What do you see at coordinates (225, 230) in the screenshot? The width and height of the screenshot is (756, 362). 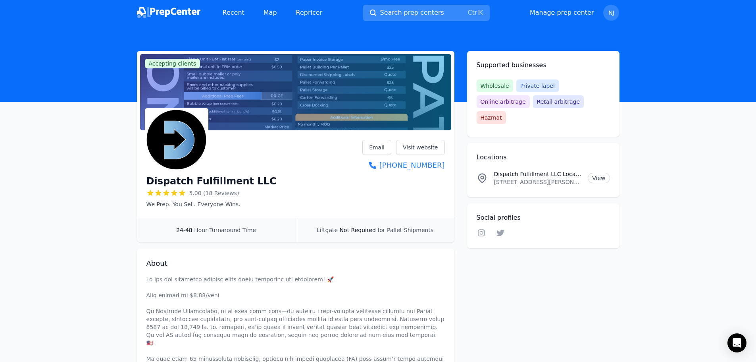 I see `span: Hour Turnaround Time` at bounding box center [225, 230].